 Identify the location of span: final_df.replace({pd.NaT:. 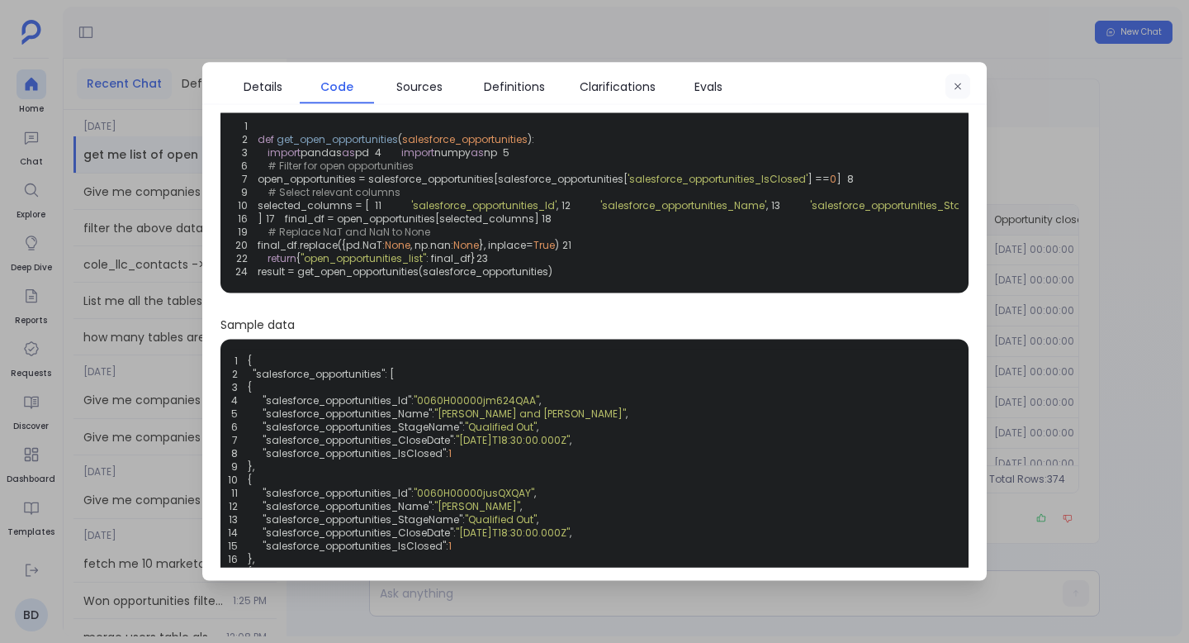
(321, 244).